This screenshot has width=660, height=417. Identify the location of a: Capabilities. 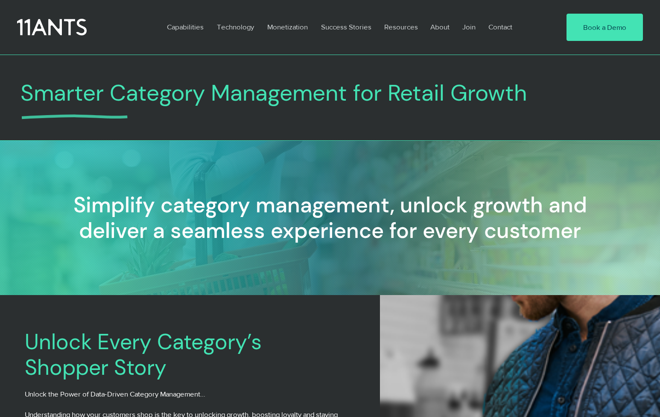
(185, 27).